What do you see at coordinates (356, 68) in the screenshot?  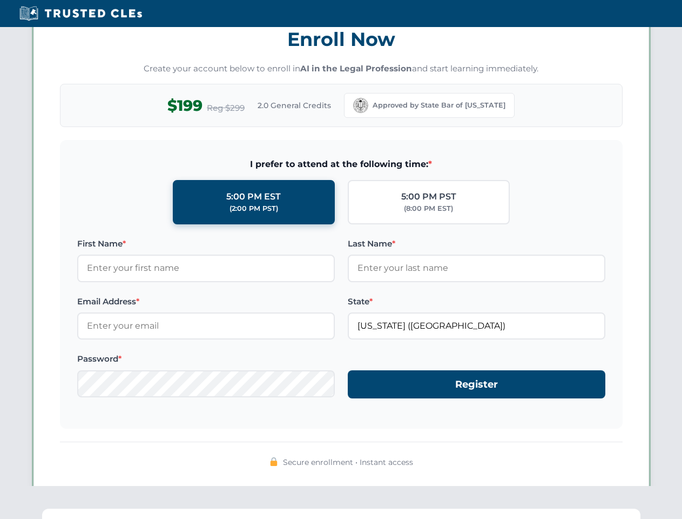 I see `strong: AI in the Legal Profession` at bounding box center [356, 68].